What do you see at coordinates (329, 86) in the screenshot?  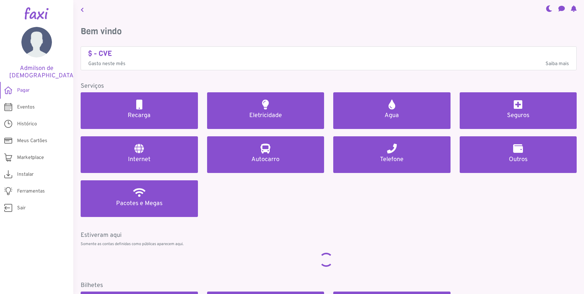 I see `h5: Serviços` at bounding box center [329, 86].